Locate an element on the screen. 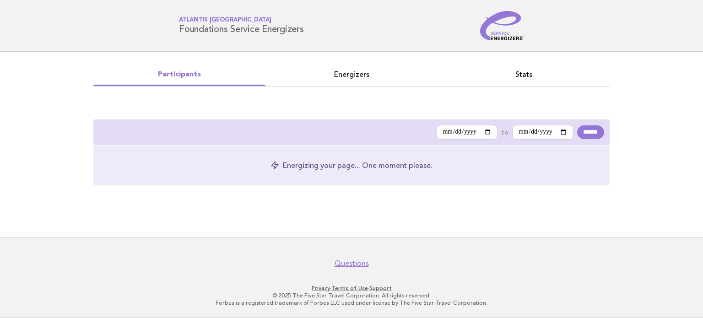  label: to is located at coordinates (505, 132).